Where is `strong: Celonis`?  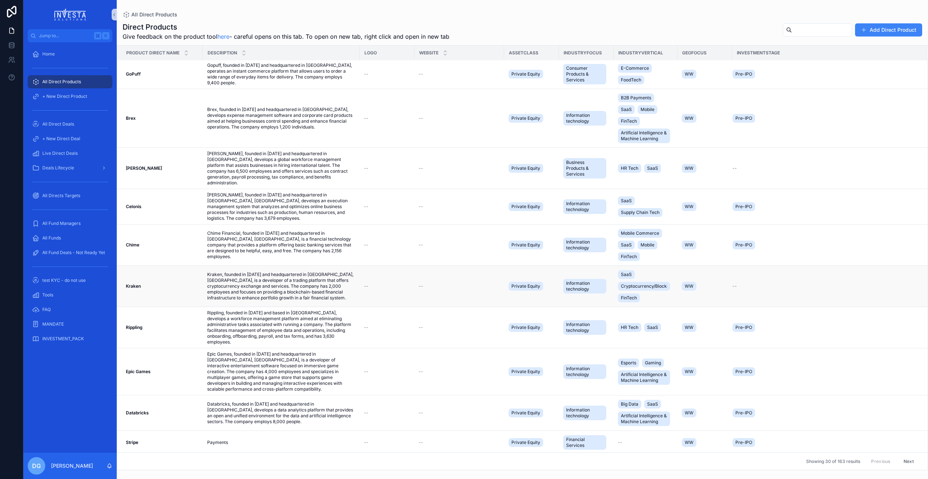
strong: Celonis is located at coordinates (134, 206).